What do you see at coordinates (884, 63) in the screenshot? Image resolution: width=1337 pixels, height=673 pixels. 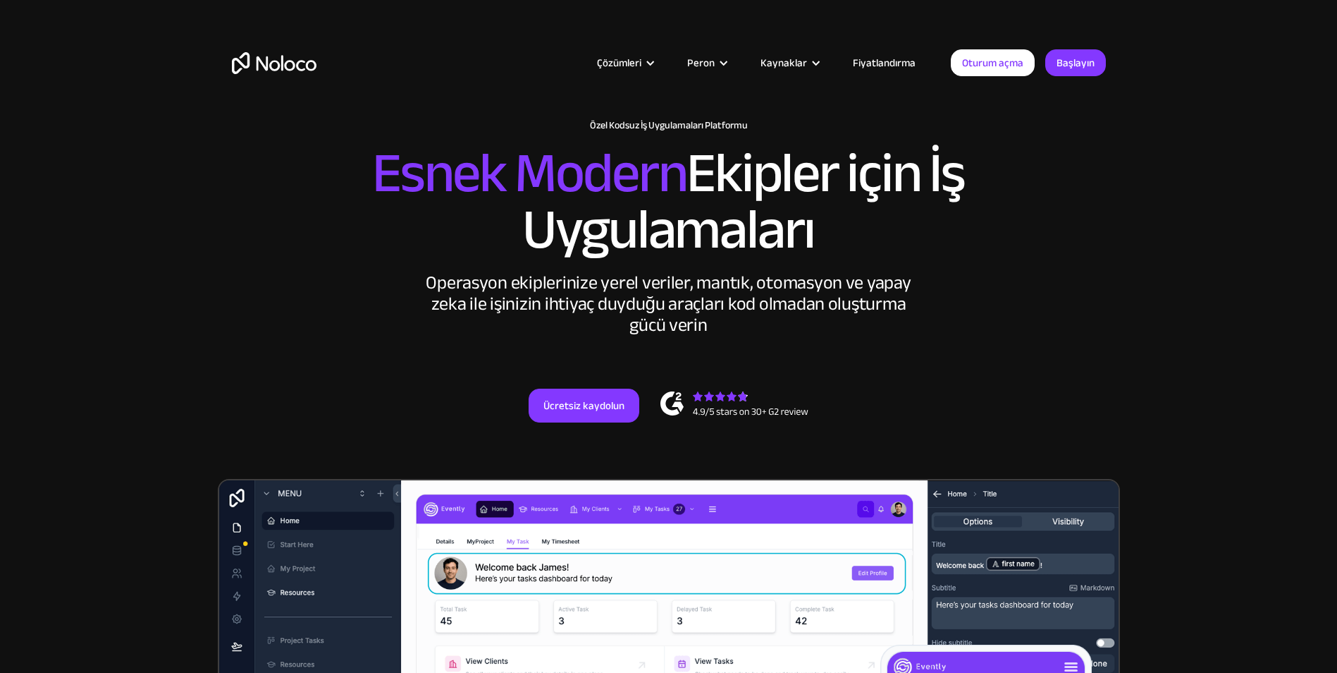 I see `a: Fiyatlandırma` at bounding box center [884, 63].